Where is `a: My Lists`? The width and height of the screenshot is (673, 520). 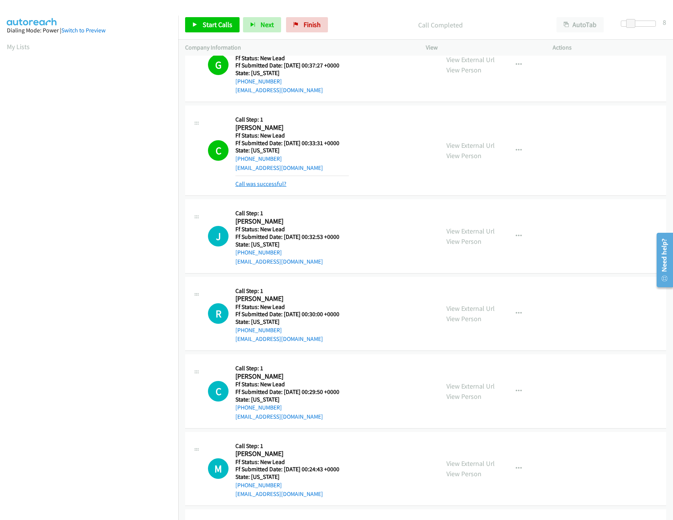
a: My Lists is located at coordinates (18, 46).